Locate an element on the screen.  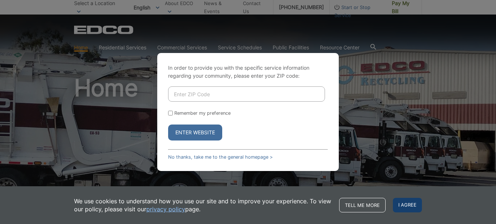
a: Tell me more is located at coordinates (362, 205).